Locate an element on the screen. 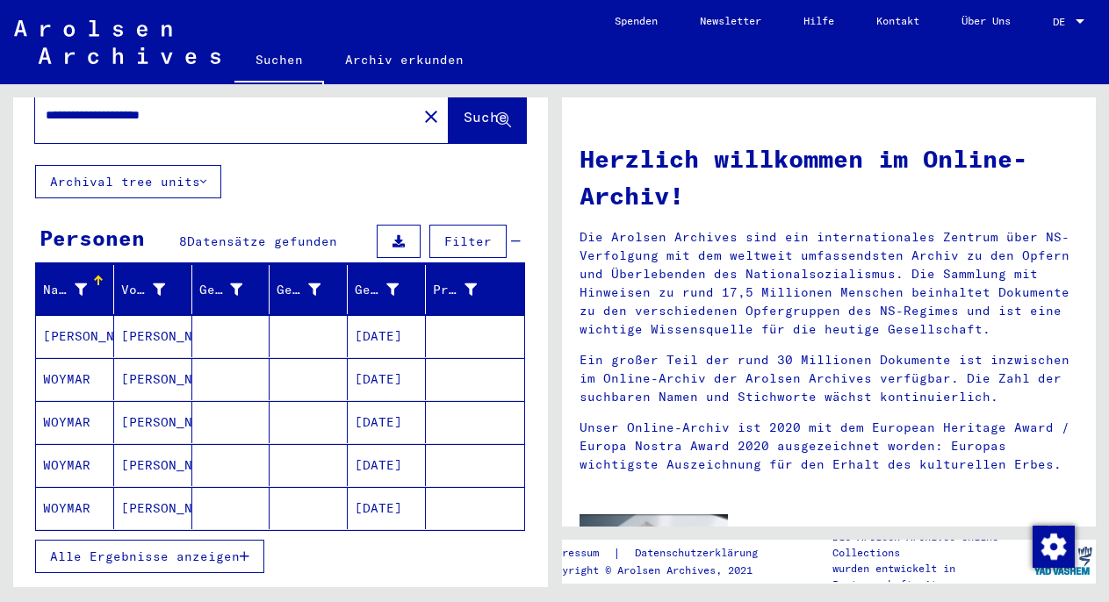 The height and width of the screenshot is (602, 1109). mat-header-cell: Geburt‏ is located at coordinates (308, 290).